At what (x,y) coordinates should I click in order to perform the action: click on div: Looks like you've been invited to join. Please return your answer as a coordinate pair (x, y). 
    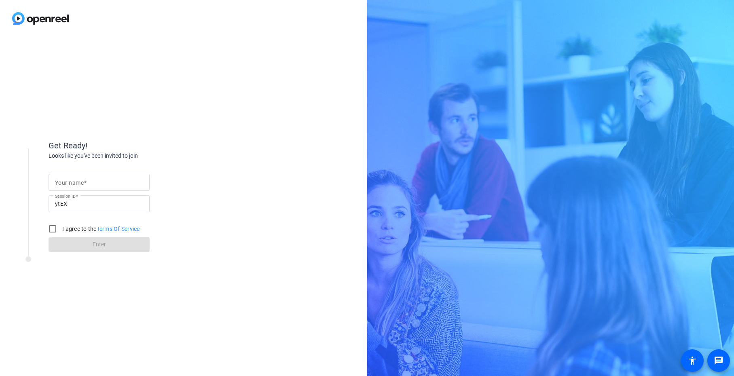
    Looking at the image, I should click on (129, 156).